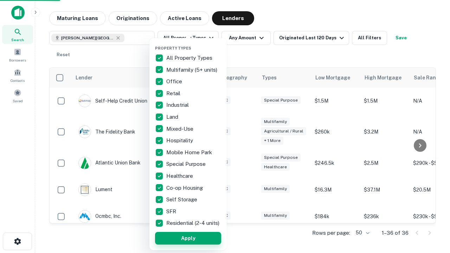  What do you see at coordinates (173, 48) in the screenshot?
I see `span: Property Types` at bounding box center [173, 48].